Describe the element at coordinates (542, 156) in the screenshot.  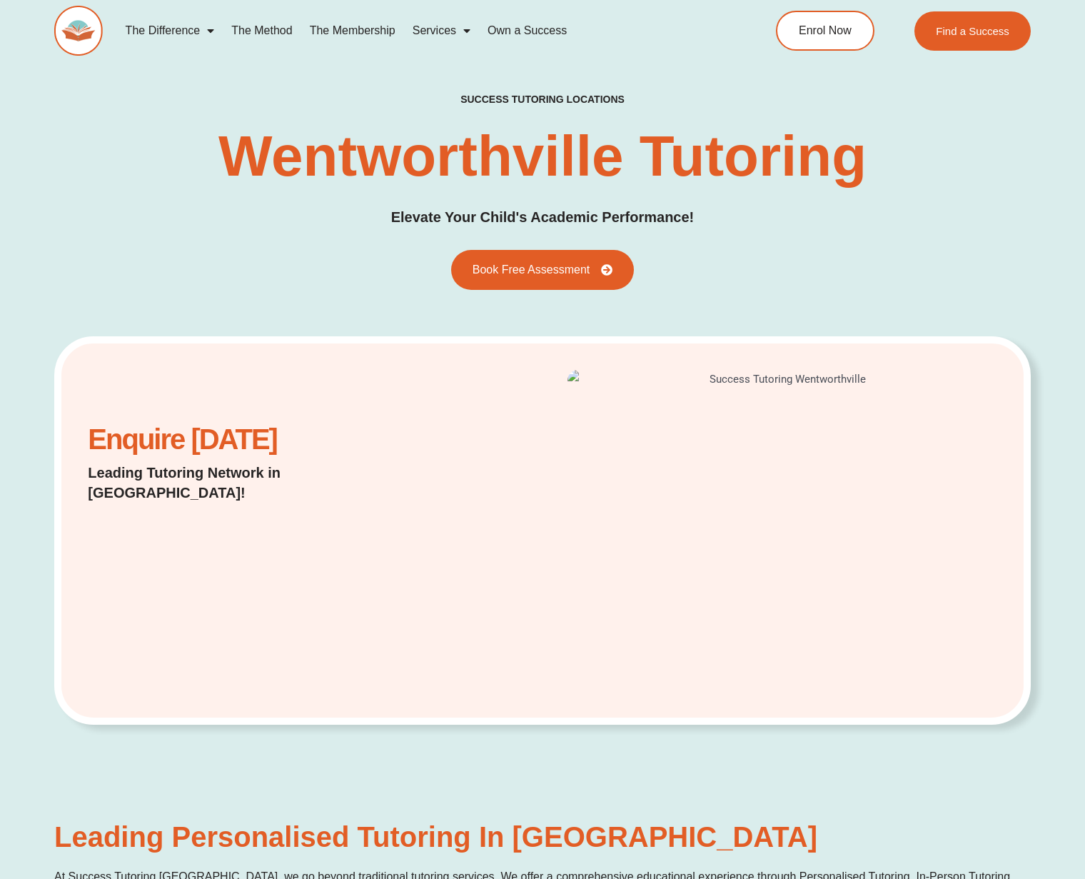
I see `h2: Wentworthville Tutoring` at that location.